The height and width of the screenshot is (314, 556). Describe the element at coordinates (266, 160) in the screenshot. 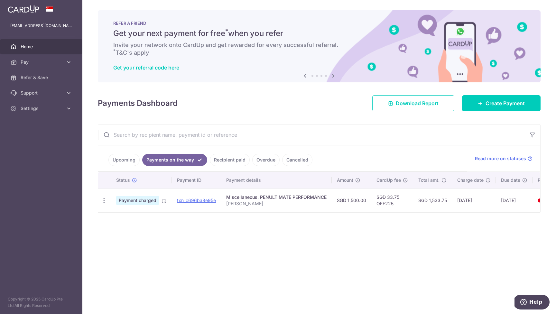

I see `a: Overdue` at that location.